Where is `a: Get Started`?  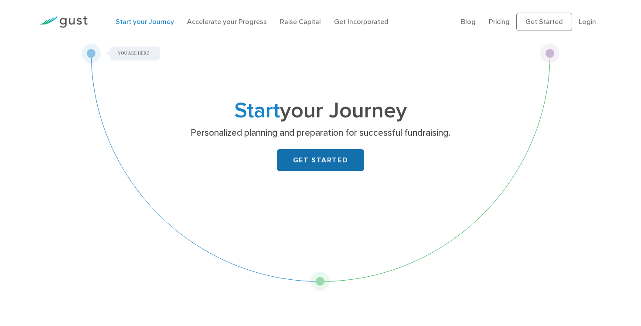
a: Get Started is located at coordinates (544, 22).